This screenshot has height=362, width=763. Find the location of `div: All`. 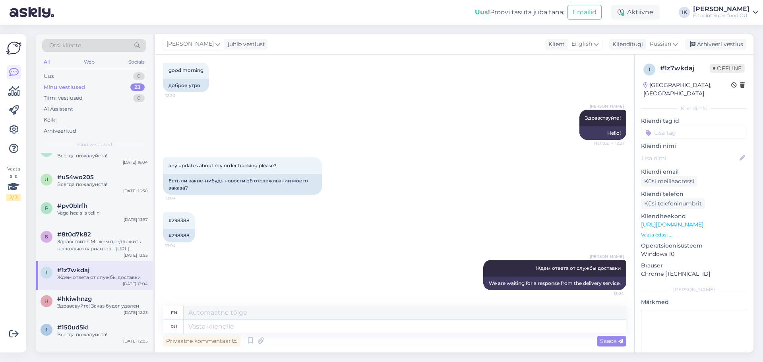

div: All is located at coordinates (46, 62).